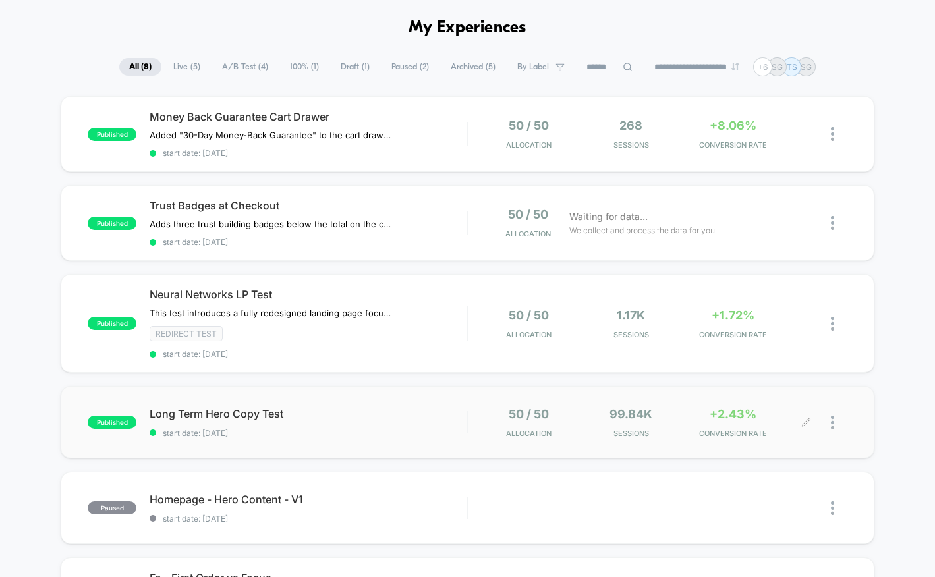 The image size is (935, 577). What do you see at coordinates (410, 67) in the screenshot?
I see `span: Paused ( 2 )` at bounding box center [410, 67].